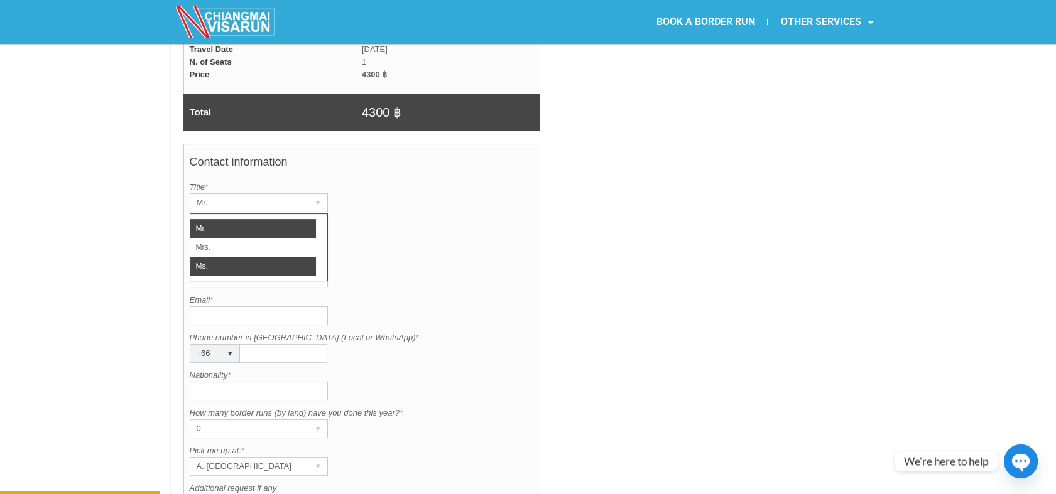 This screenshot has width=1056, height=494. What do you see at coordinates (273, 50) in the screenshot?
I see `td: Travel Date` at bounding box center [273, 50].